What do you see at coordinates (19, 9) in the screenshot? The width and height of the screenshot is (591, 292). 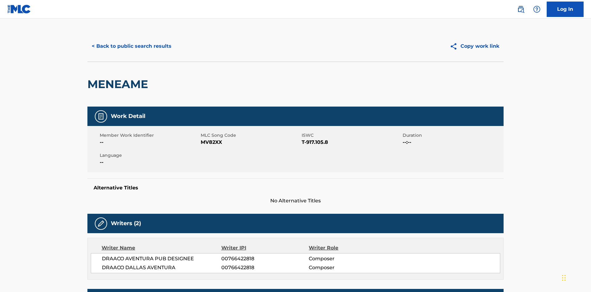 I see `img: MLC Logo` at bounding box center [19, 9].